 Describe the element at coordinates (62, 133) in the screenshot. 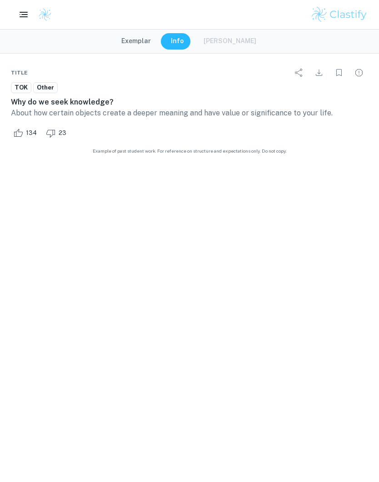

I see `span: 23` at that location.